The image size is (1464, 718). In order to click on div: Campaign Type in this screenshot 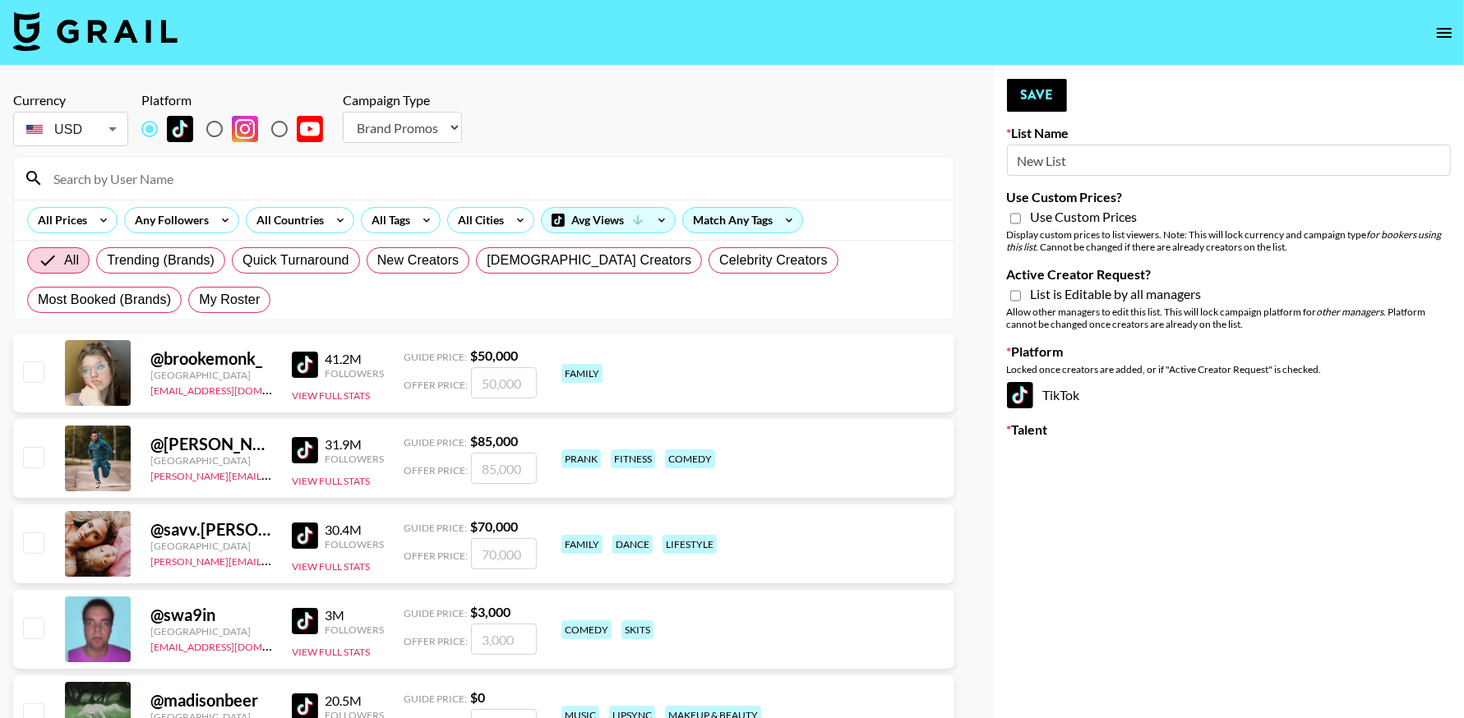, I will do `click(402, 100)`.